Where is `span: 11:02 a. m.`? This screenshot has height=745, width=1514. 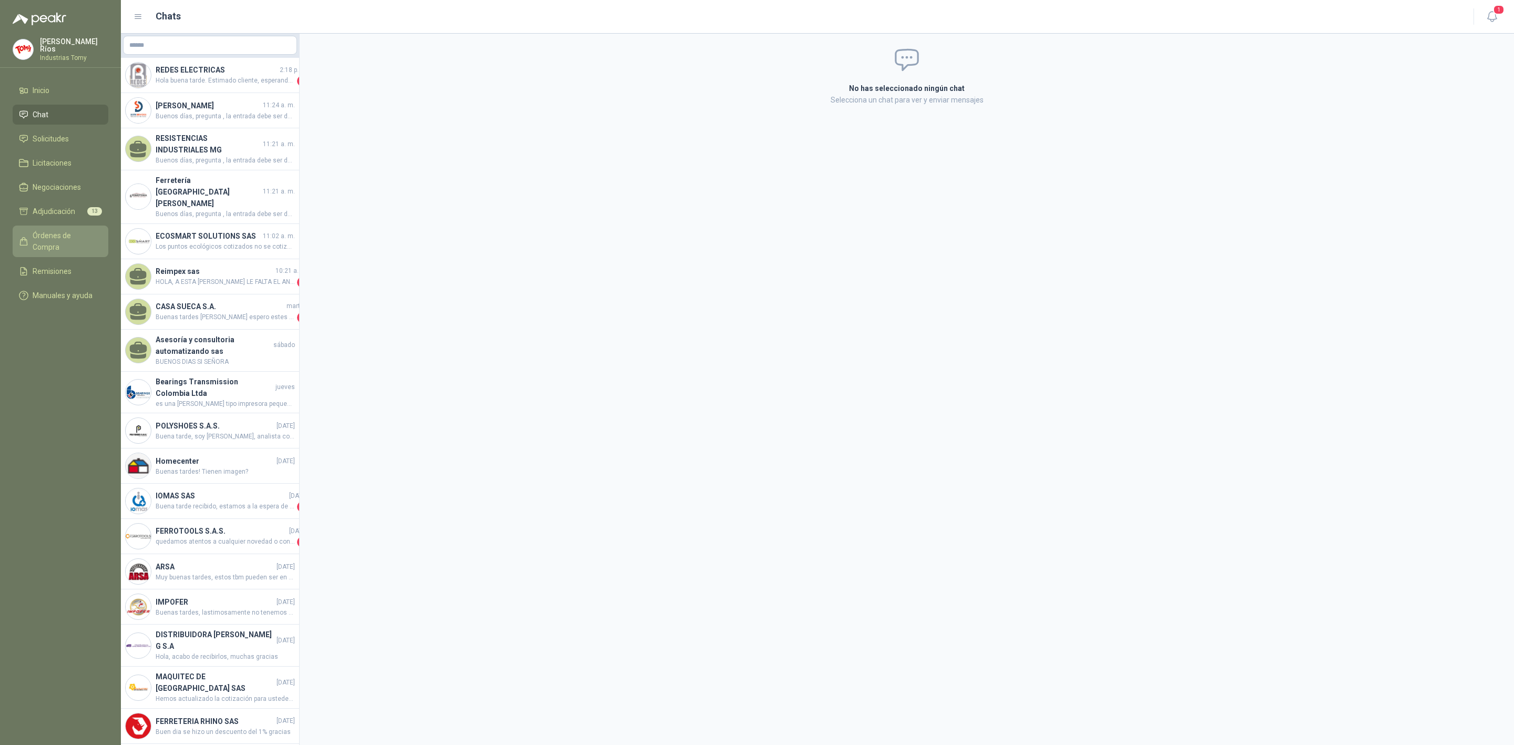
span: 11:02 a. m. is located at coordinates (279, 236).